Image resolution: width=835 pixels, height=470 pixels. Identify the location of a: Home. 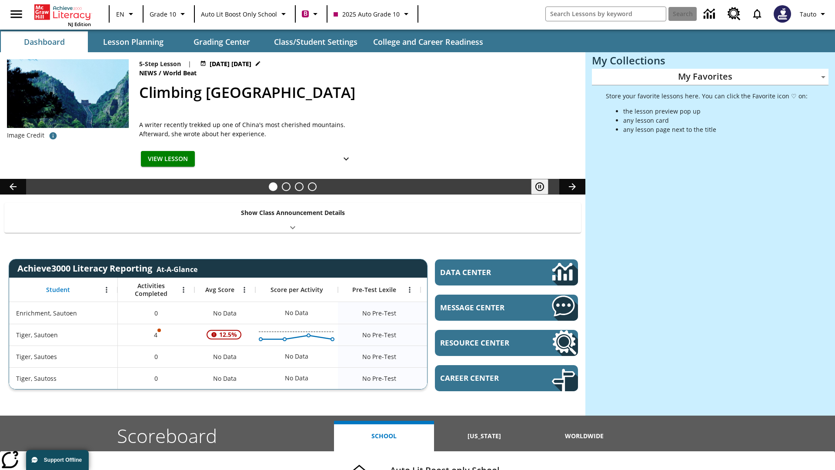
(63, 12).